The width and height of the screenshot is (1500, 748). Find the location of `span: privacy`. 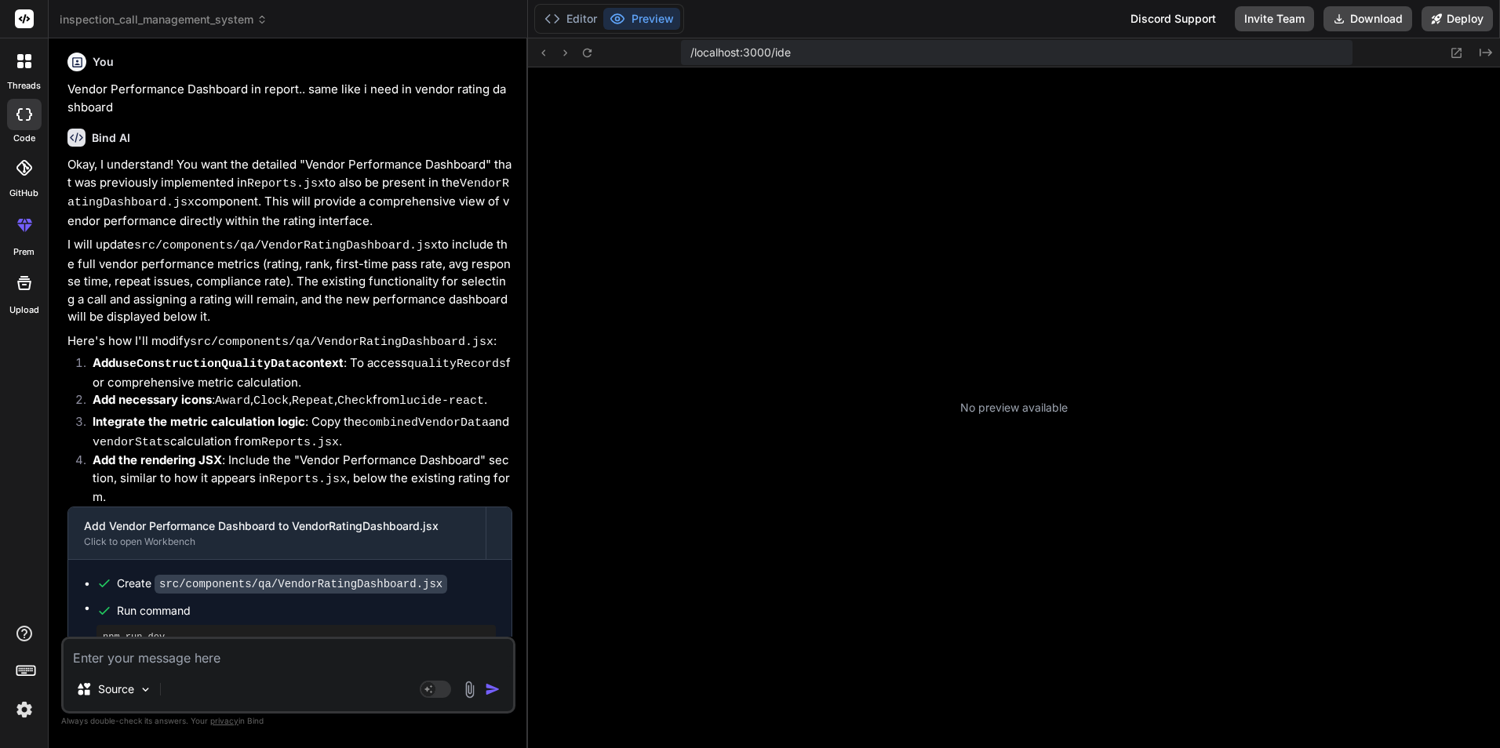

span: privacy is located at coordinates (224, 721).